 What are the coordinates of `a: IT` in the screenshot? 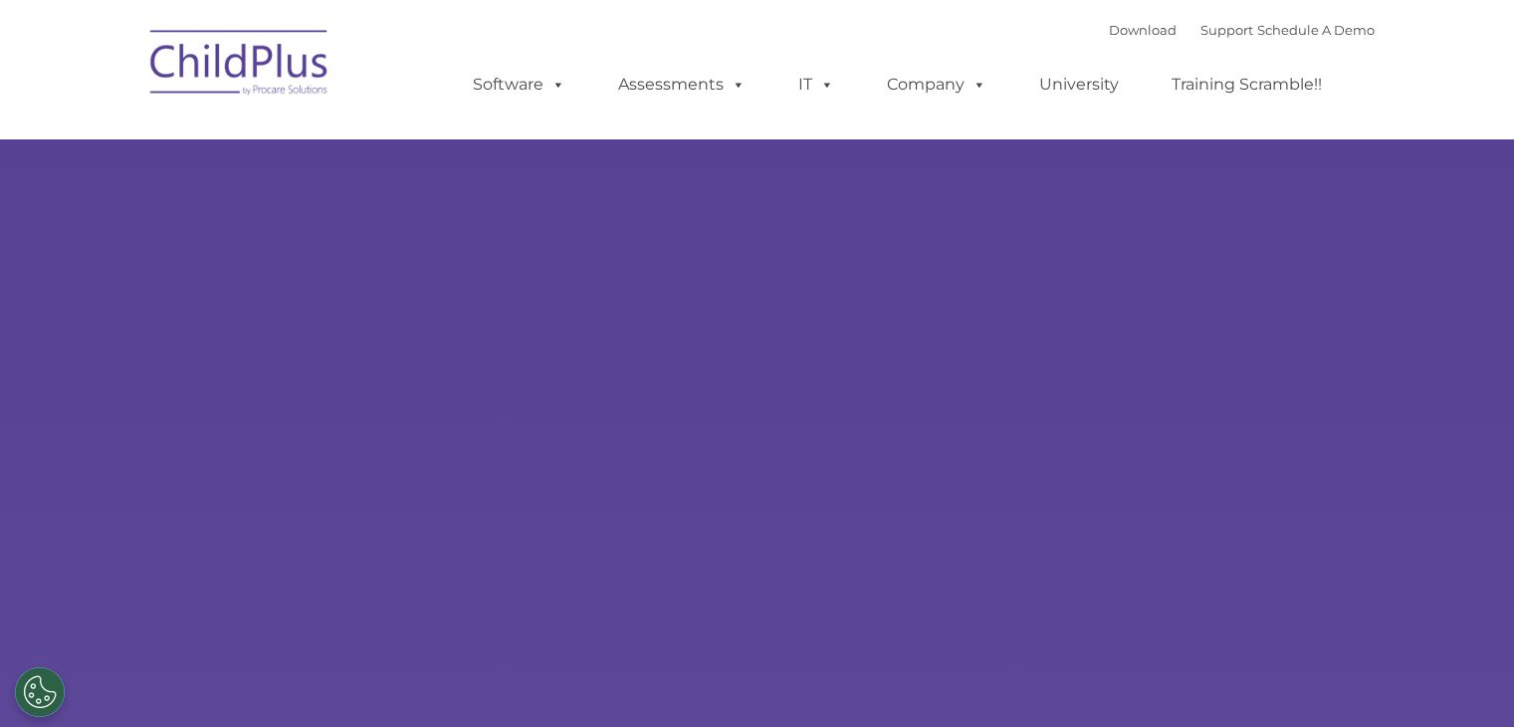 It's located at (816, 85).